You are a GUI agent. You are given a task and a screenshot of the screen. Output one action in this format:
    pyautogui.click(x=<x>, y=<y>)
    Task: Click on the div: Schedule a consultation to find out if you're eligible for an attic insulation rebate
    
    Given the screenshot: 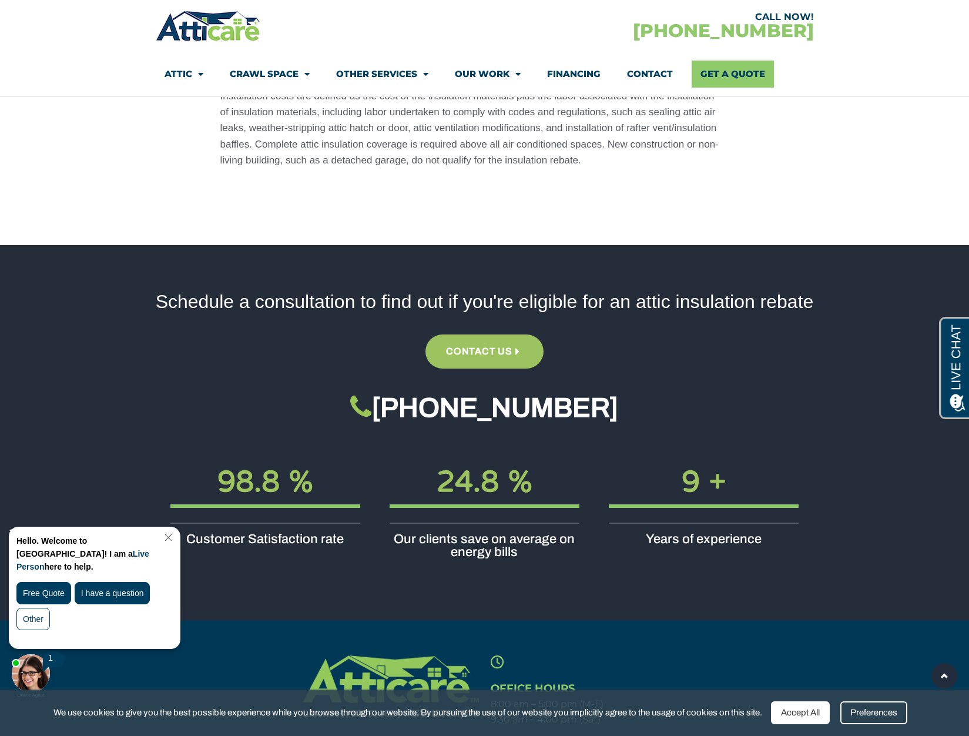 What is the action you would take?
    pyautogui.click(x=485, y=301)
    